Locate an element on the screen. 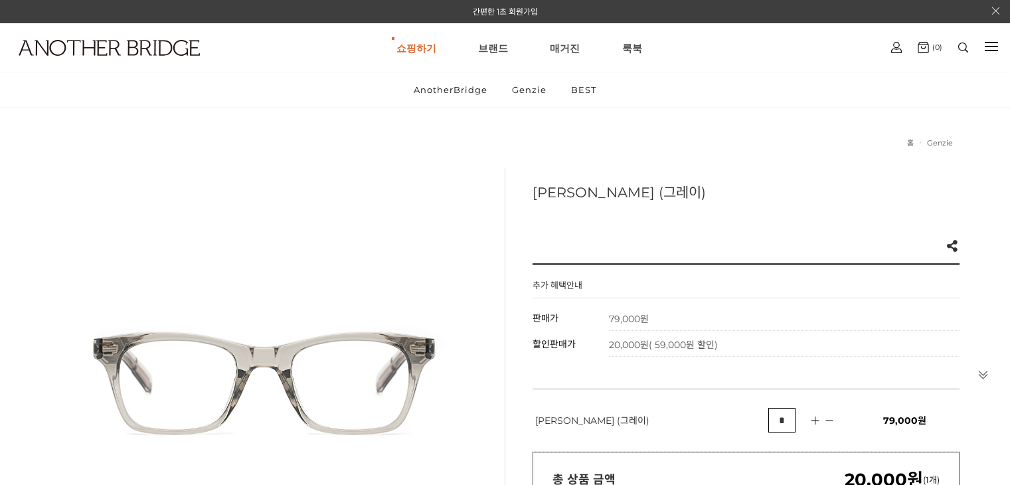  a: 매거진 is located at coordinates (565, 48).